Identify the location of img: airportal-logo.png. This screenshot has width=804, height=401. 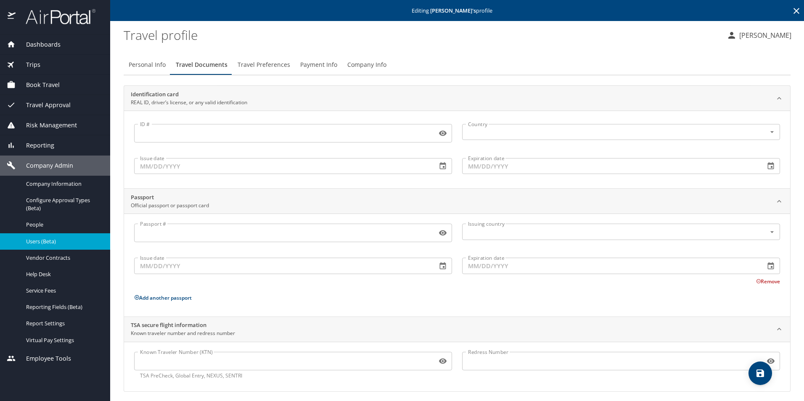
(56, 16).